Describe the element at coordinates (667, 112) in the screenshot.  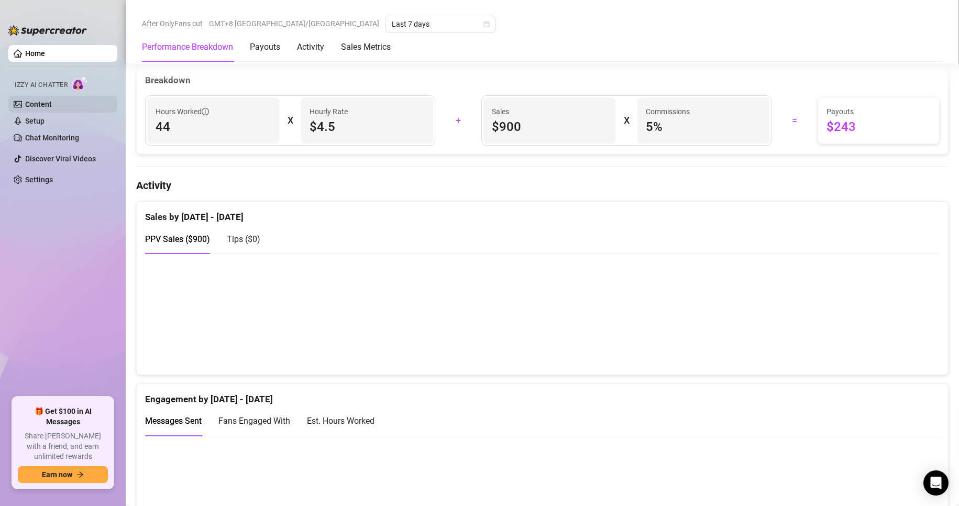
I see `article: Commissions` at that location.